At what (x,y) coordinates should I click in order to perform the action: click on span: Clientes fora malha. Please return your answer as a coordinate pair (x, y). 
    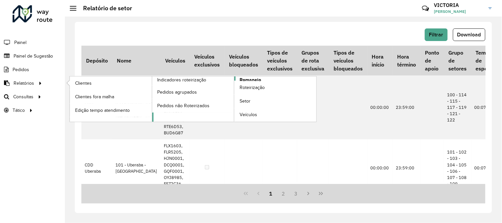
    Looking at the image, I should click on (95, 97).